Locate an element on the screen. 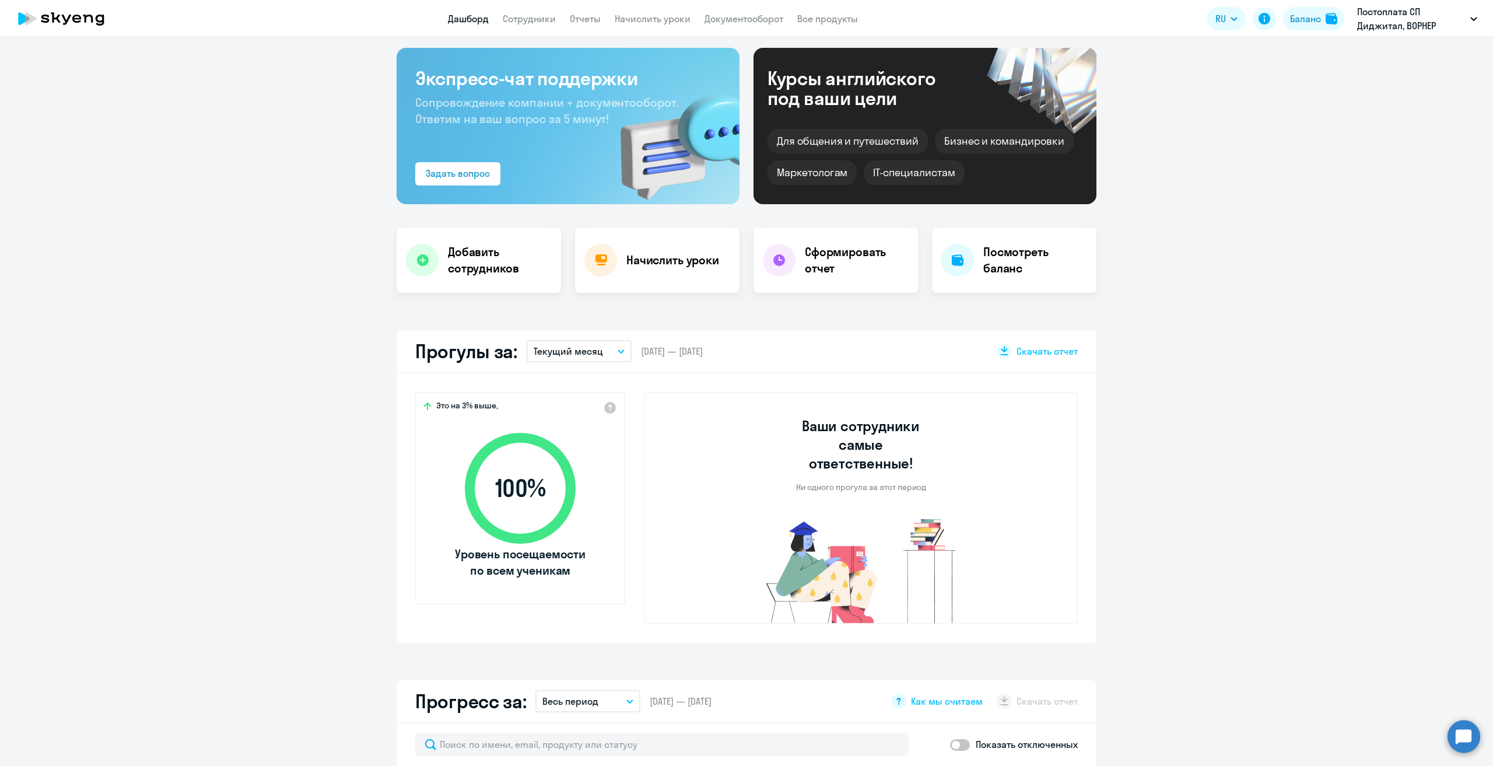  div: Баланс is located at coordinates (1305, 19).